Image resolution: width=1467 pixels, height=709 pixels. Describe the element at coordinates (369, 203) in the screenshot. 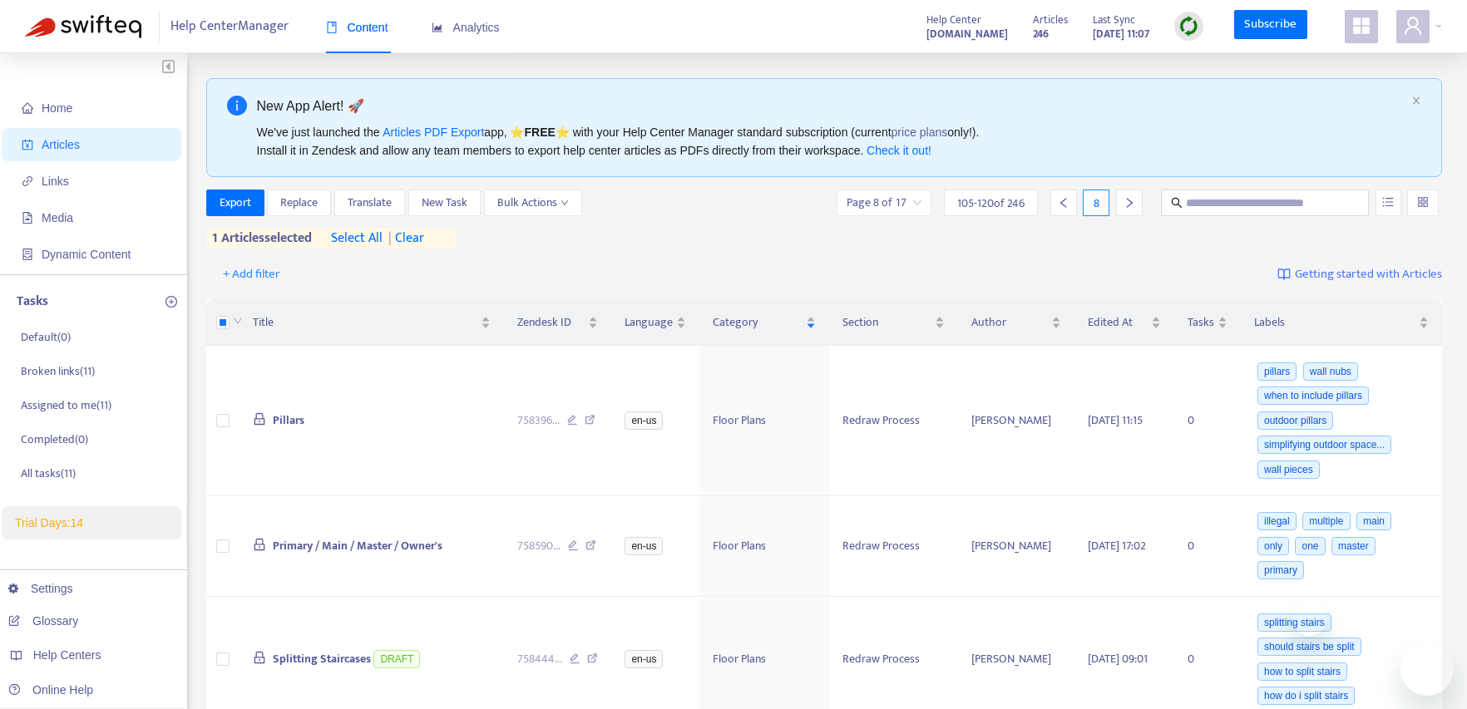

I see `span: Translate` at that location.